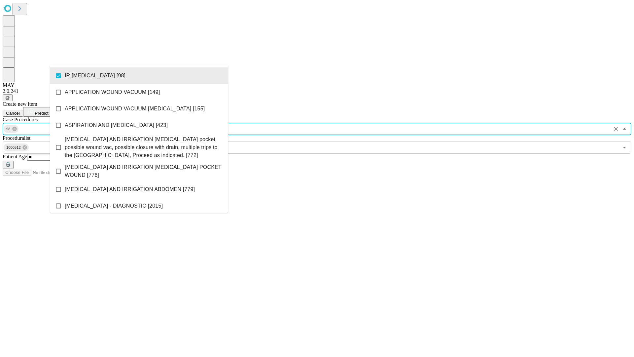 The height and width of the screenshot is (357, 634). Describe the element at coordinates (317, 85) in the screenshot. I see `div: MAY` at that location.